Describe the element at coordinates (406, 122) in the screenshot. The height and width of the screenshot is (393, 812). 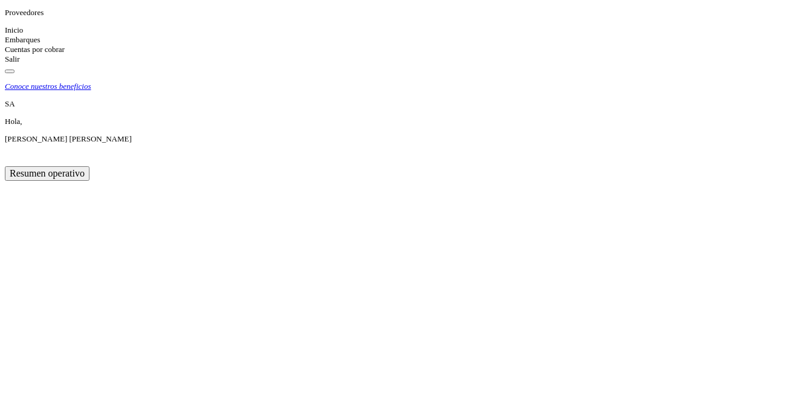
I see `p: Hola,` at that location.